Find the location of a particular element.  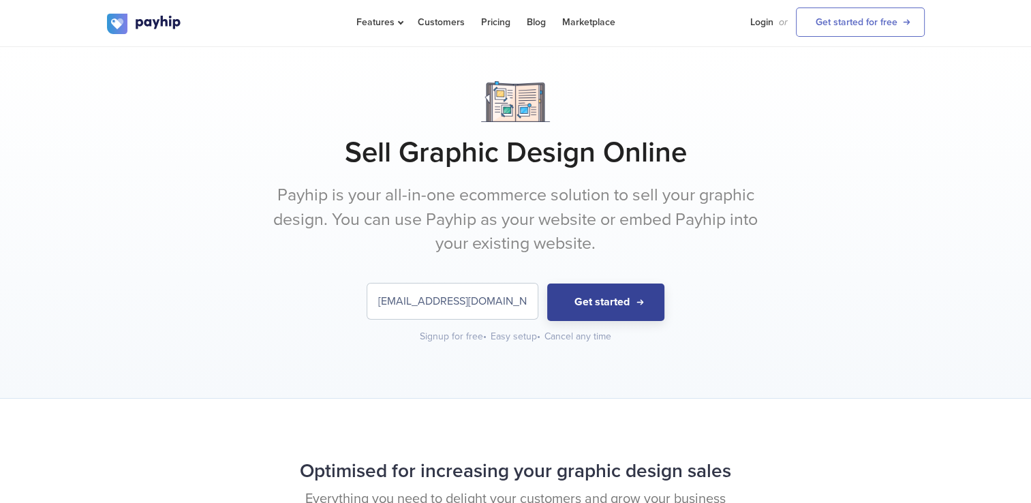

p: Payhip is your all-in-one ecommerce solution to sell your graphic design. You can use Payhip as y... is located at coordinates (516, 219).